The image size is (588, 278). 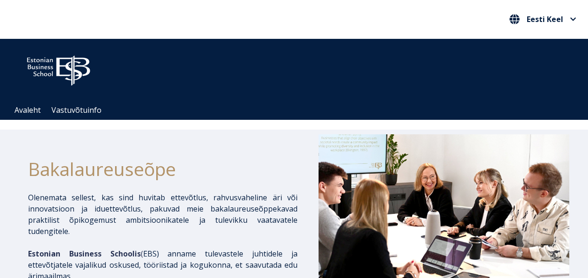 I want to click on img: ebs_logo2016_white, so click(x=59, y=68).